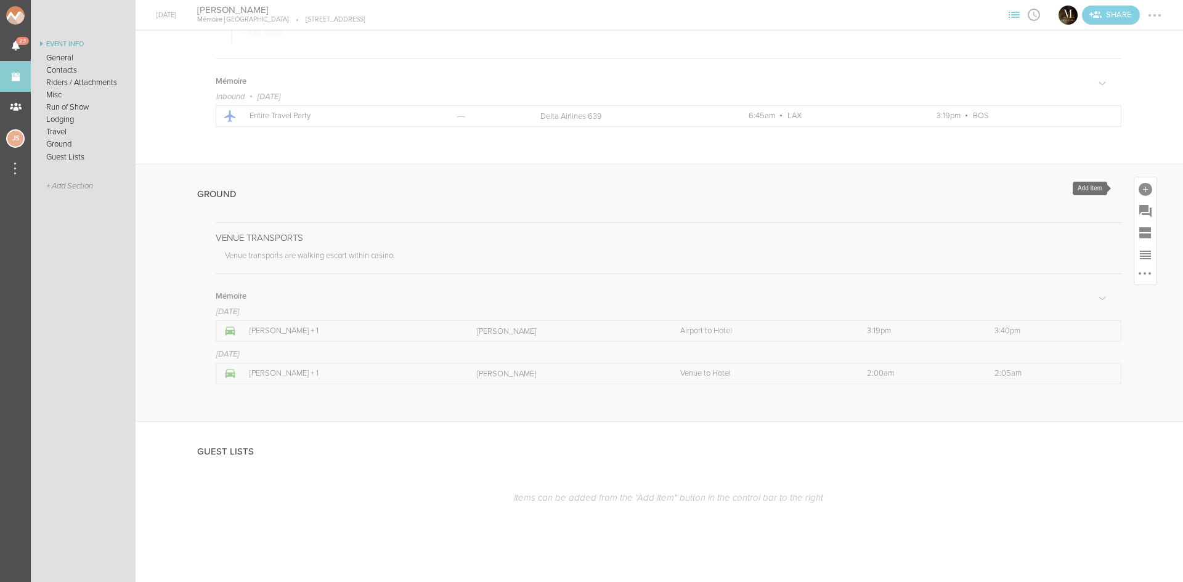 The image size is (1183, 582). I want to click on p: Items can be added from the "Add Item" button in the control bar to the right, so click(669, 498).